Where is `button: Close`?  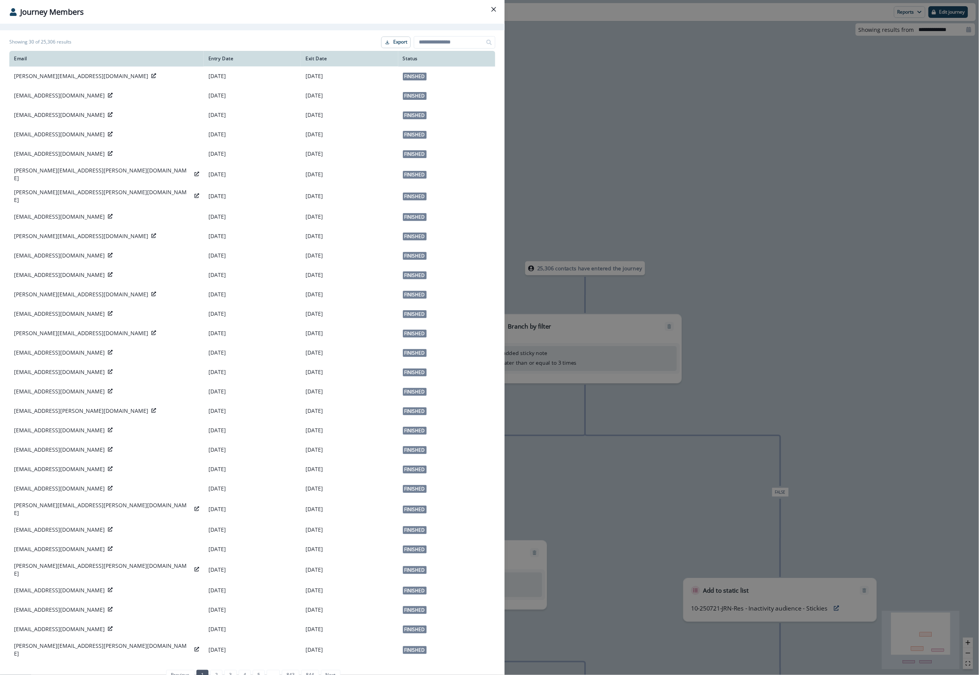 button: Close is located at coordinates (494, 9).